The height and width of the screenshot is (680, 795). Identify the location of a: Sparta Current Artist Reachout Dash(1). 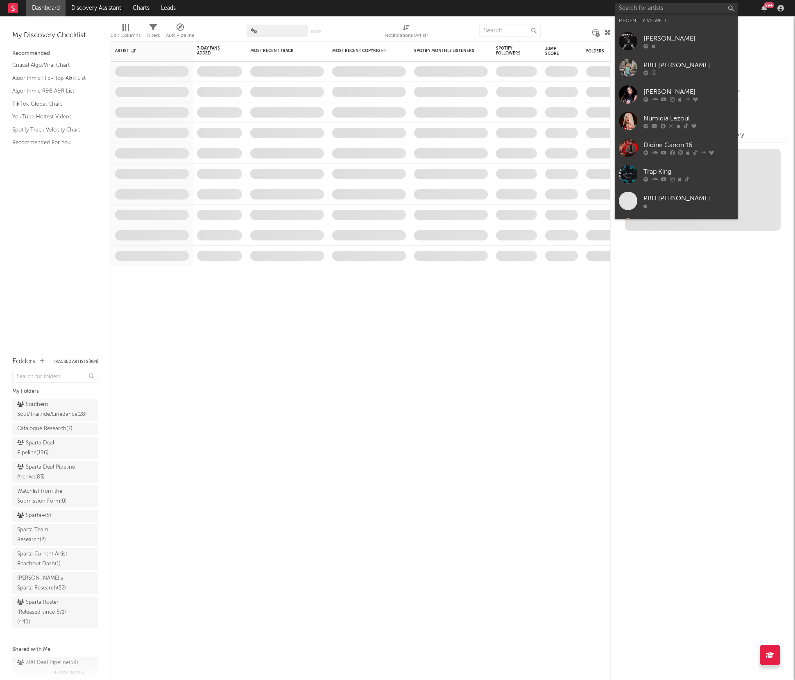
(55, 559).